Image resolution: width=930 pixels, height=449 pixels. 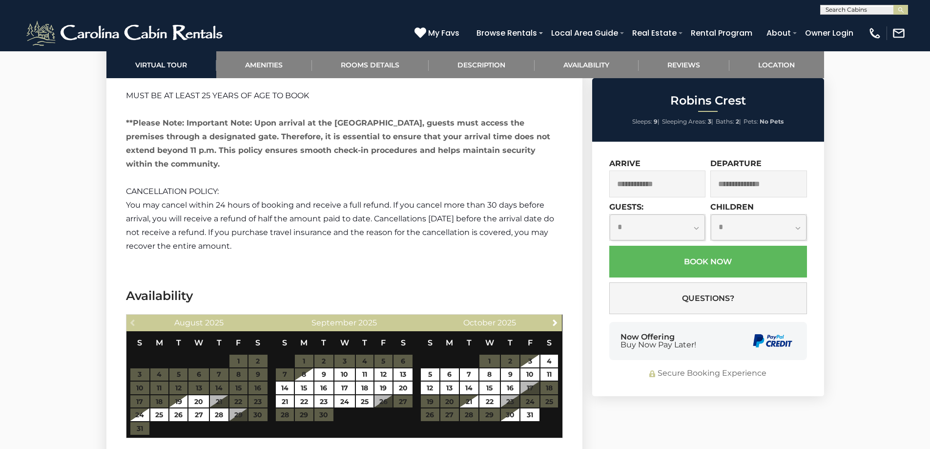 What do you see at coordinates (584, 33) in the screenshot?
I see `a: Local Area Guide` at bounding box center [584, 33].